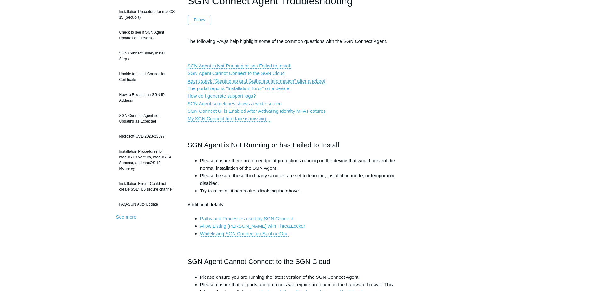  What do you see at coordinates (256, 81) in the screenshot?
I see `a: Agent stuck "Starting up and Gathering Information" after a reboot` at bounding box center [256, 81].